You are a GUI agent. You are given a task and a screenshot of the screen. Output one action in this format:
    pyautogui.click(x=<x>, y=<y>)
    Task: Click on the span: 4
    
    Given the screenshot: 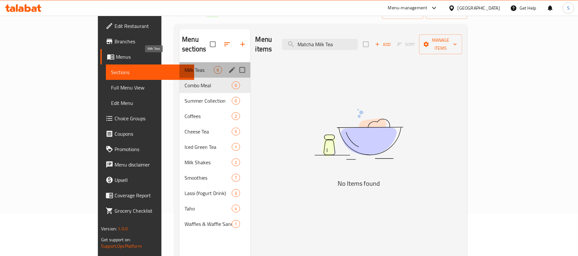 What is the action you would take?
    pyautogui.click(x=236, y=209)
    